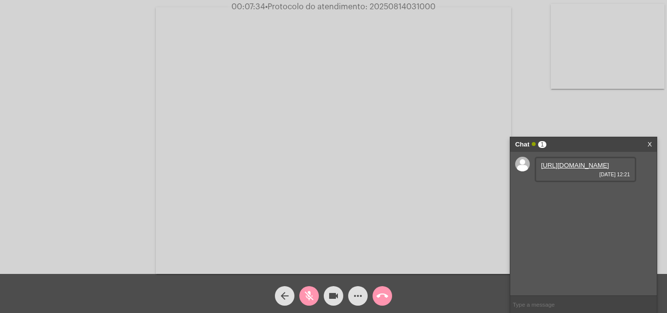  I want to click on span: Online, so click(534, 144).